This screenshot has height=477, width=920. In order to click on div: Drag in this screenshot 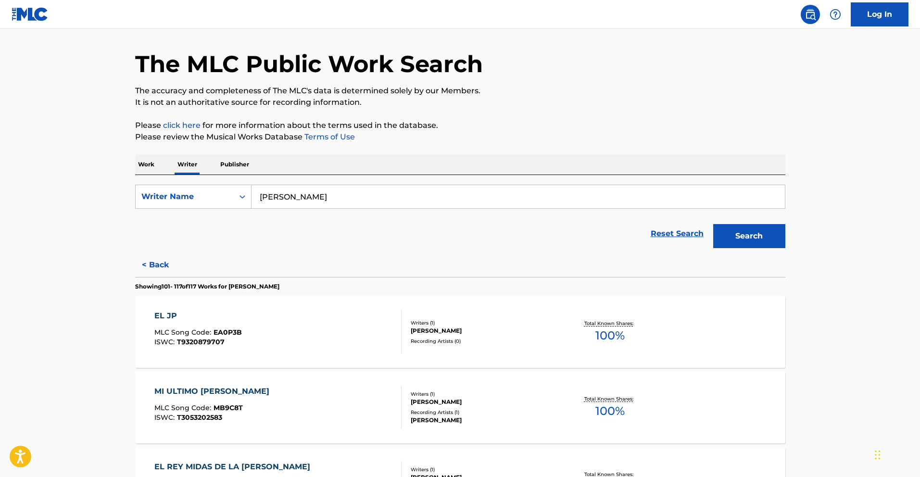, I will do `click(877, 455)`.